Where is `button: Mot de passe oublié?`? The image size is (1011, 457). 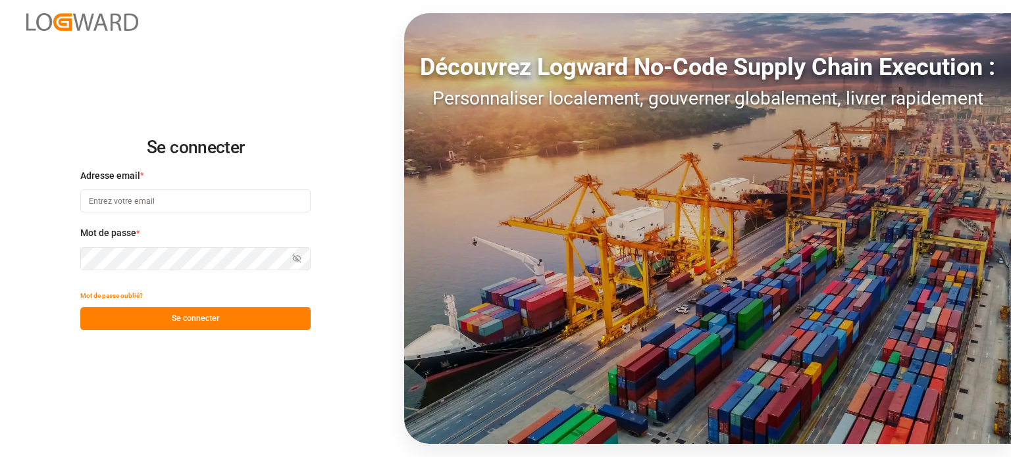 button: Mot de passe oublié? is located at coordinates (111, 295).